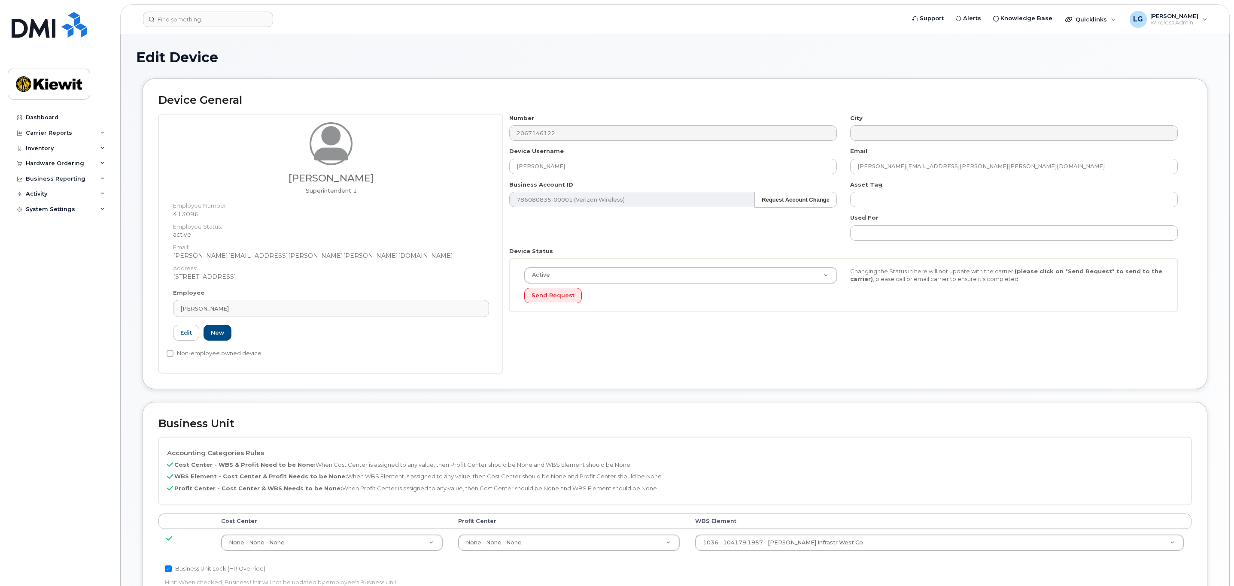  What do you see at coordinates (541, 185) in the screenshot?
I see `label: Business Account ID` at bounding box center [541, 185].